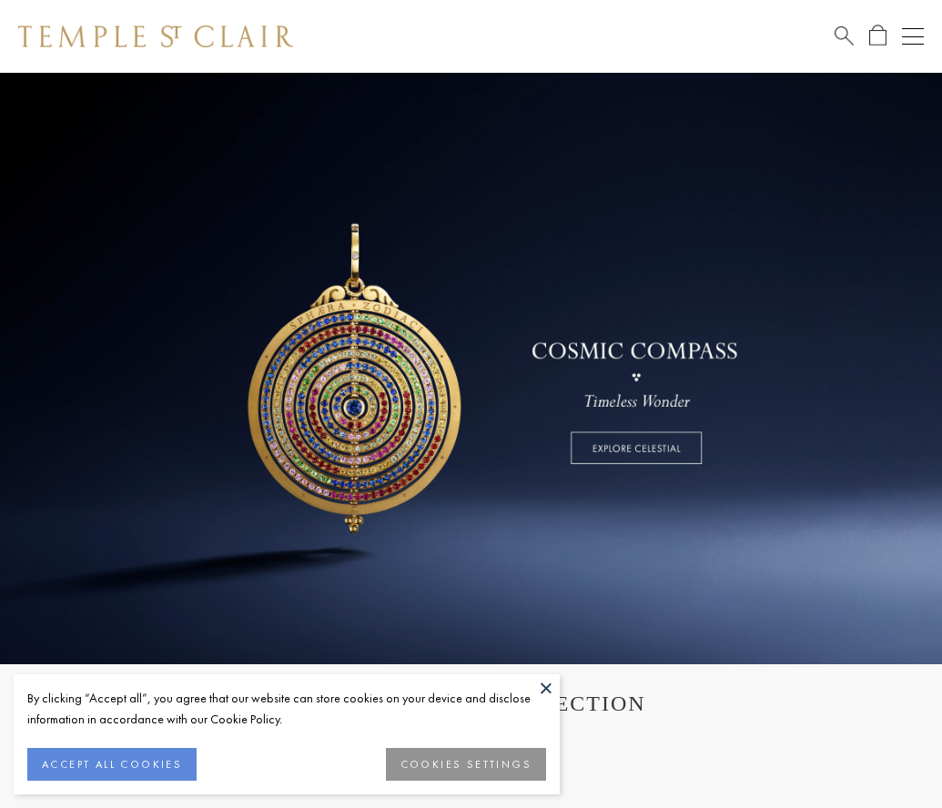 The width and height of the screenshot is (942, 808). Describe the element at coordinates (877, 35) in the screenshot. I see `a: Open Shopping Bag` at that location.